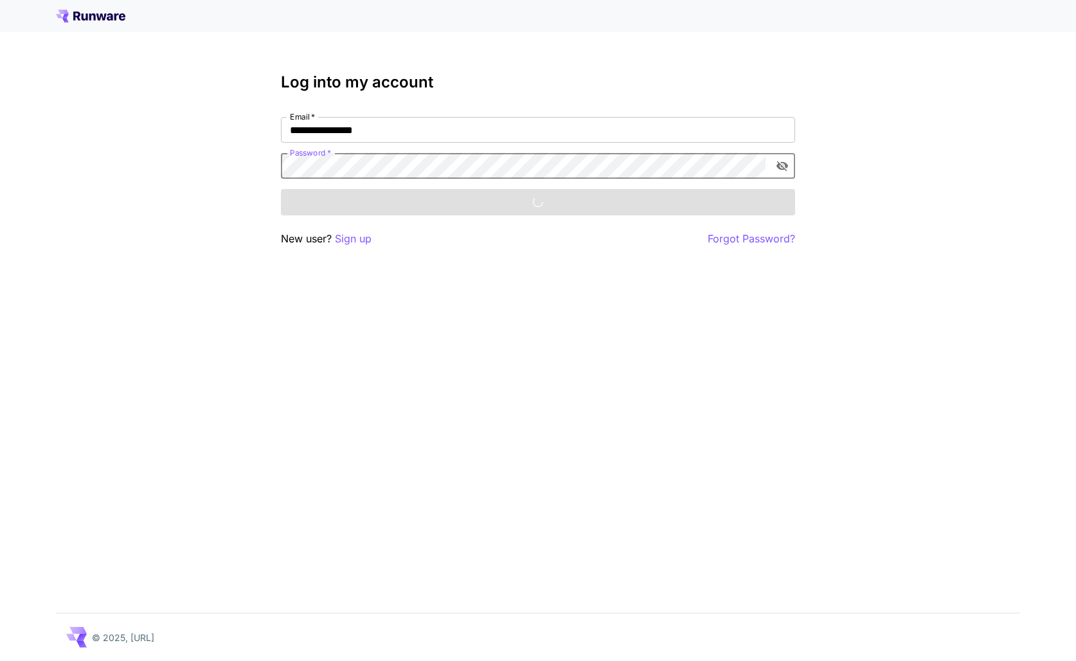 This screenshot has width=1076, height=661. What do you see at coordinates (353, 239) in the screenshot?
I see `p: Sign up` at bounding box center [353, 239].